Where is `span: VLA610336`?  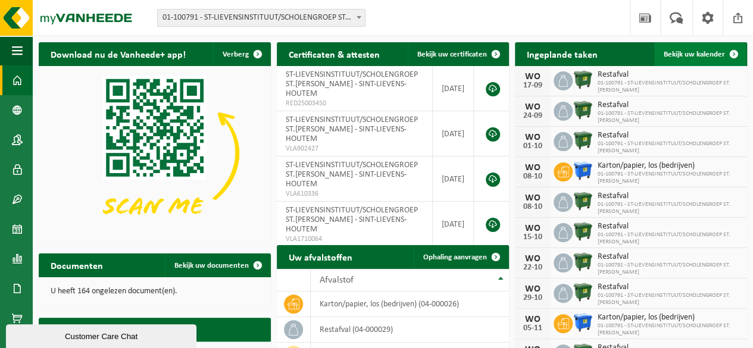 span: VLA610336 is located at coordinates (354, 194).